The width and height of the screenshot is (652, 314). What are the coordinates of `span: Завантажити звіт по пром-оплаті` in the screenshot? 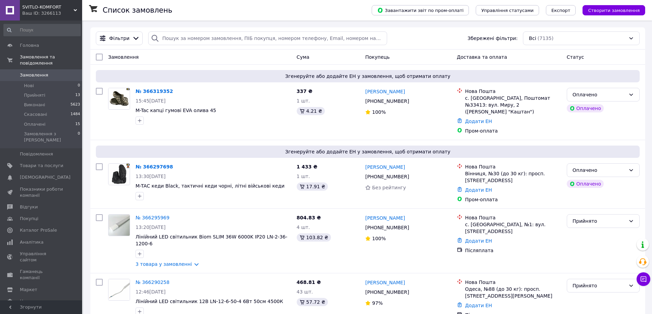 It's located at (420, 10).